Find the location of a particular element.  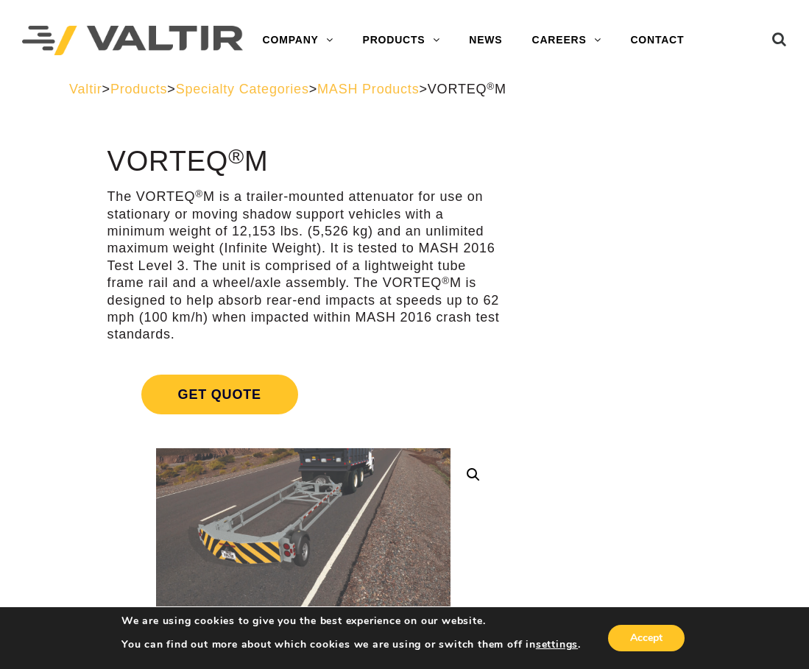

span: MASH Products is located at coordinates (368, 89).